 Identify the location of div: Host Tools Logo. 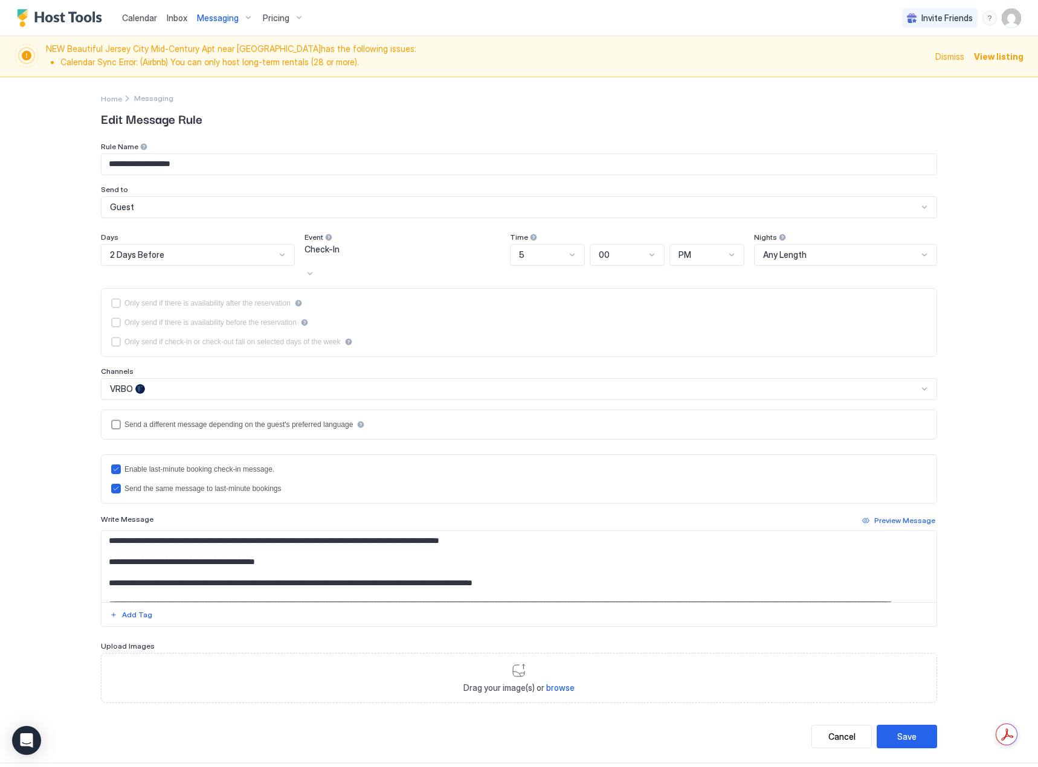
(62, 18).